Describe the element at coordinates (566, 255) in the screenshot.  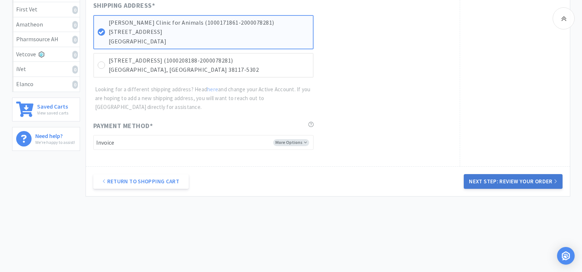
I see `div: Open Intercom Messenger` at that location.